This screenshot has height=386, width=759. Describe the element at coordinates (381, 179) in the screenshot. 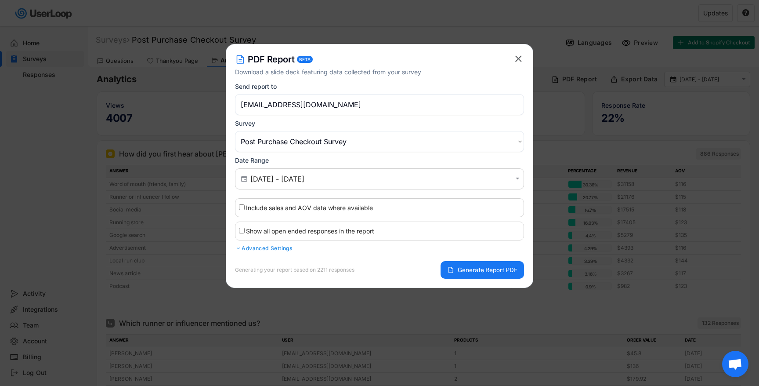

I see `input: Air Date/Time Picker` at that location.